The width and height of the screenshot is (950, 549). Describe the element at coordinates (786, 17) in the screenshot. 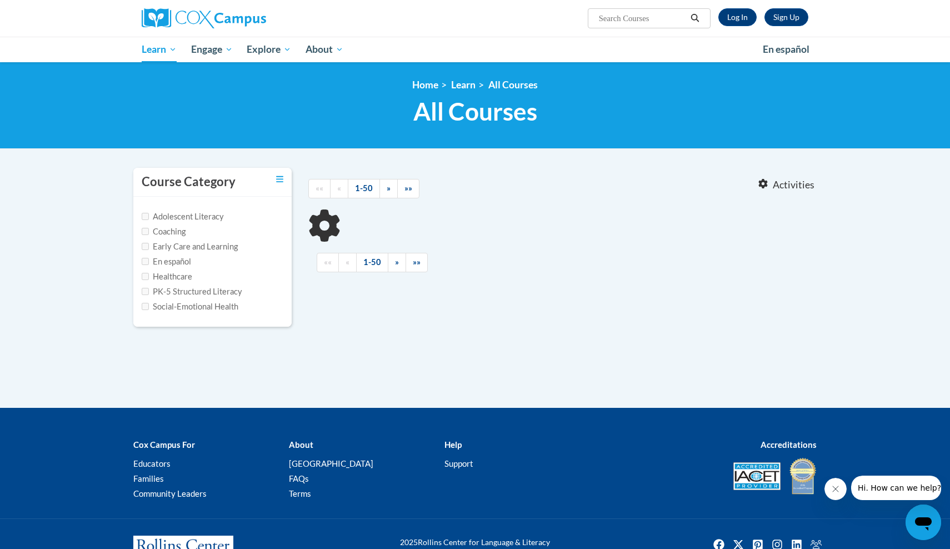

I see `a: Register` at that location.